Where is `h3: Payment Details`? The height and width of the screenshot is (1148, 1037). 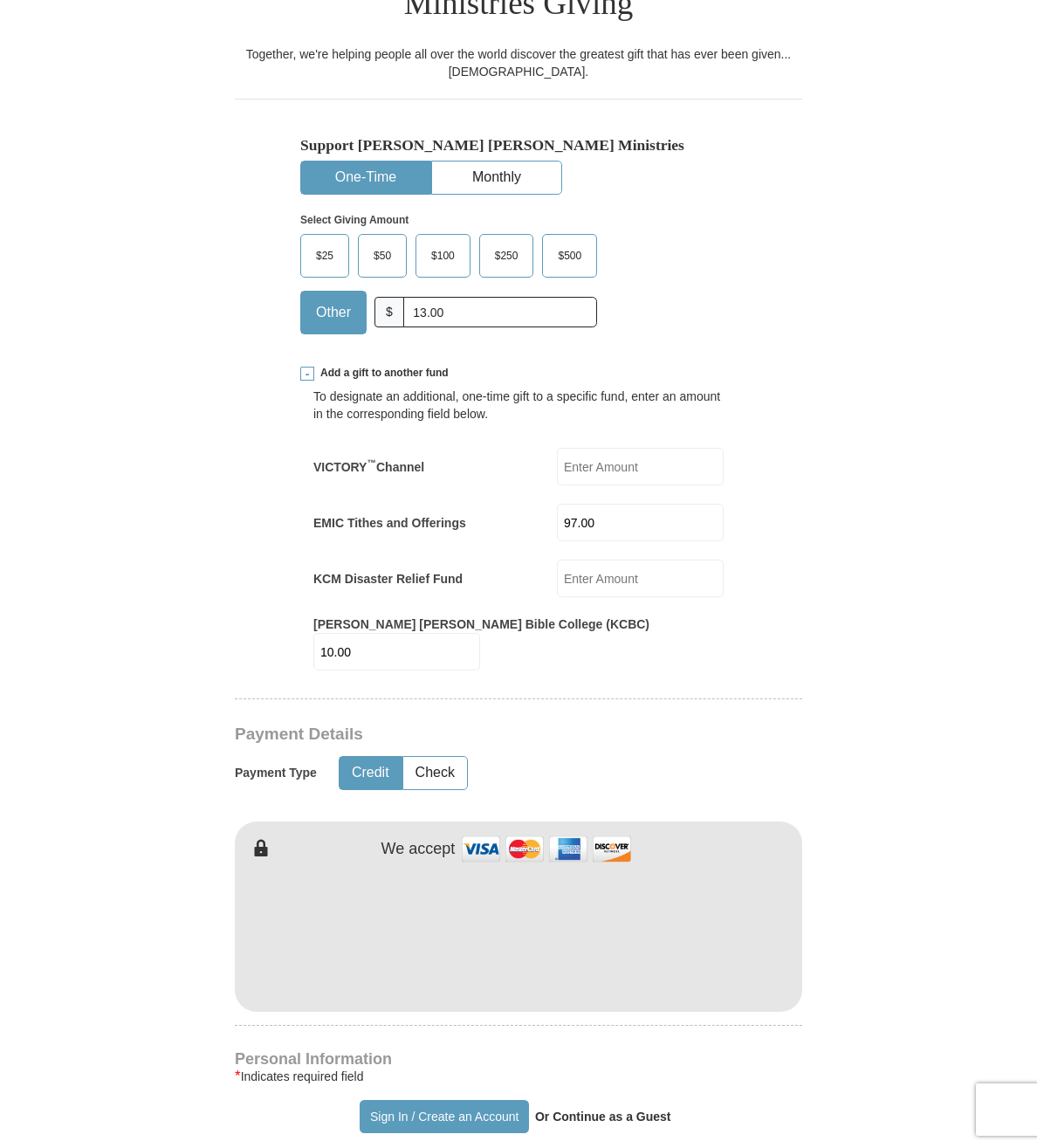
h3: Payment Details is located at coordinates (458, 734).